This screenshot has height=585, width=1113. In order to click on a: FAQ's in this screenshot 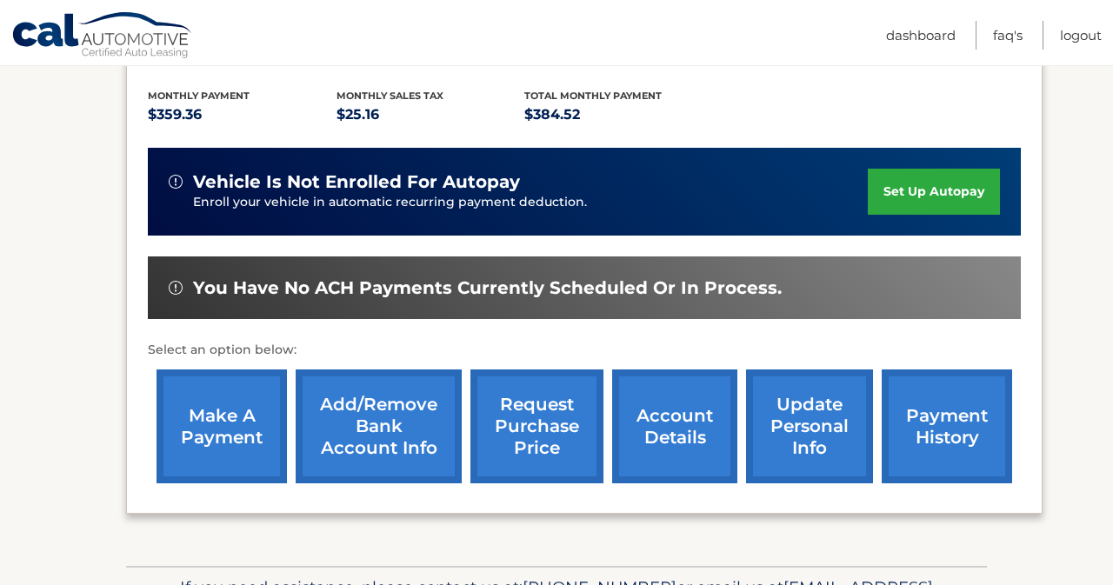, I will do `click(1008, 35)`.